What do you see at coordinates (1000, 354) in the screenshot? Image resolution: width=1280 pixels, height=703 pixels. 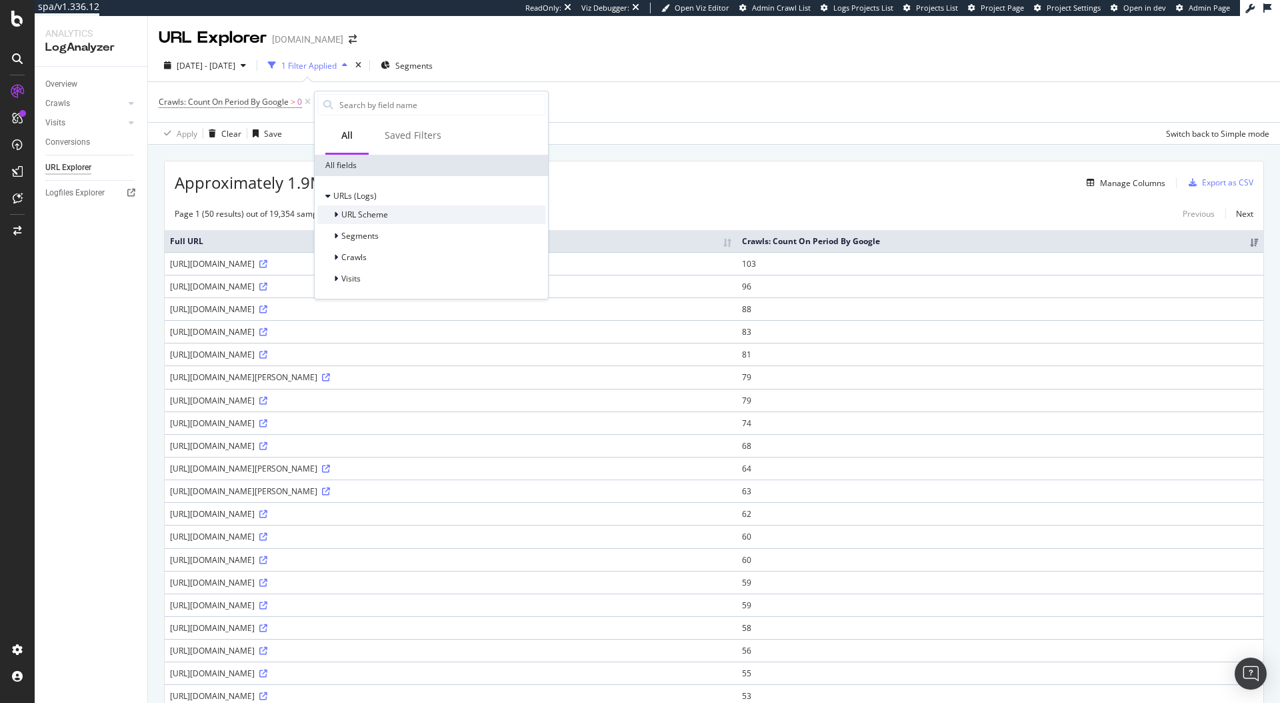 I see `td: 81` at bounding box center [1000, 354].